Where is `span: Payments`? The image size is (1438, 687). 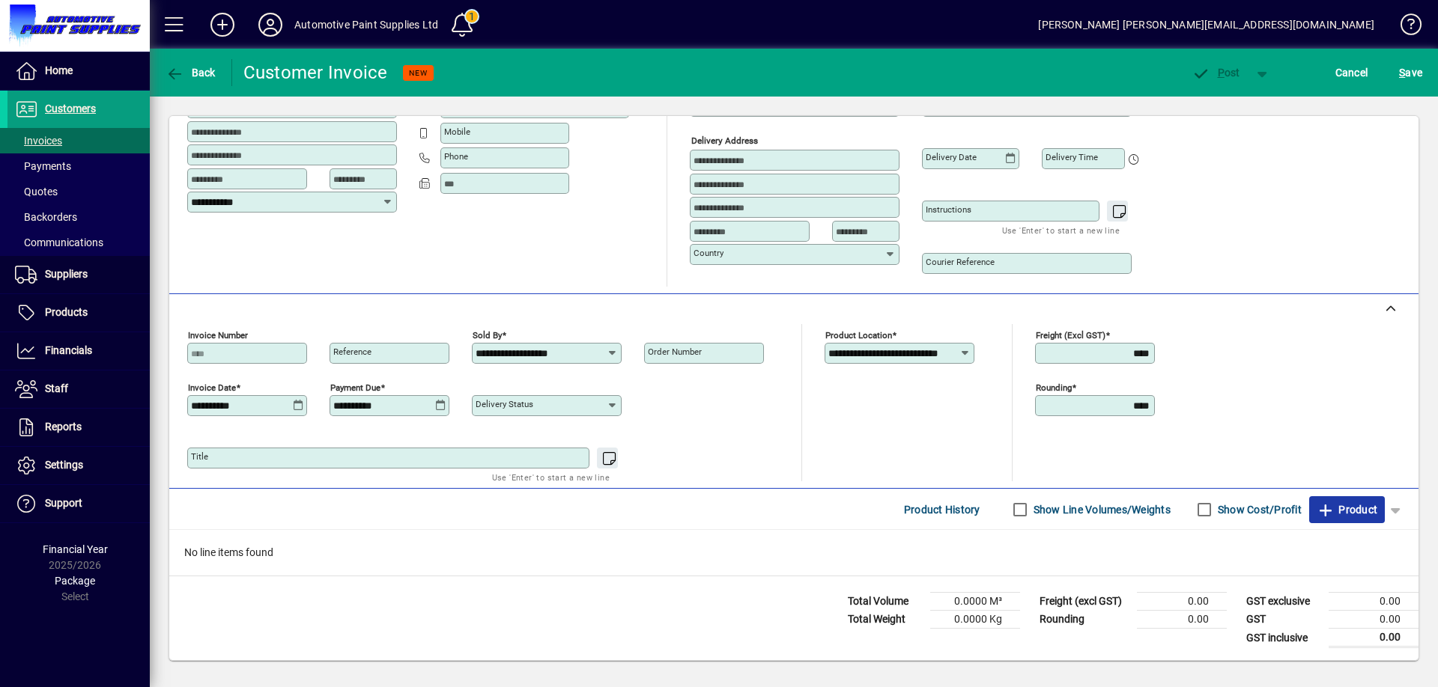 span: Payments is located at coordinates (43, 166).